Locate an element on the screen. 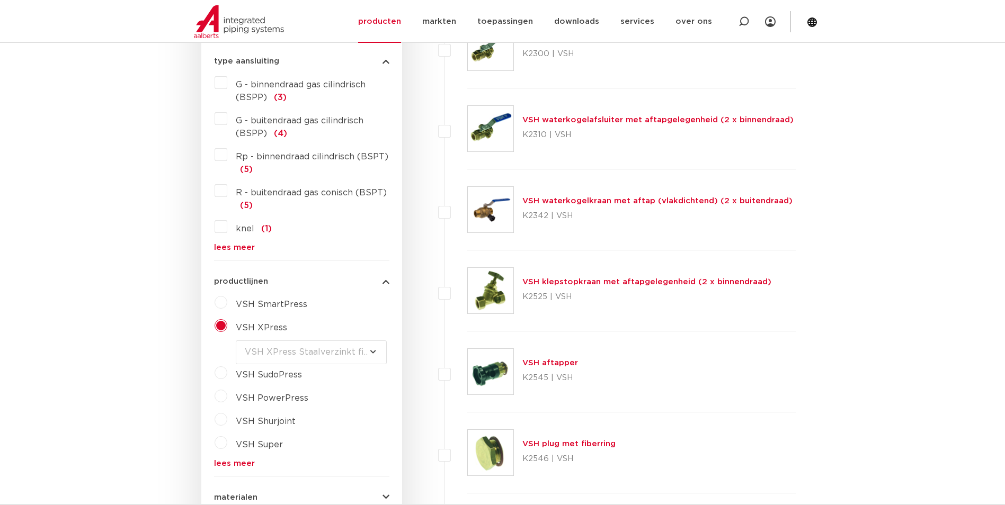  span: (3) is located at coordinates (280, 97).